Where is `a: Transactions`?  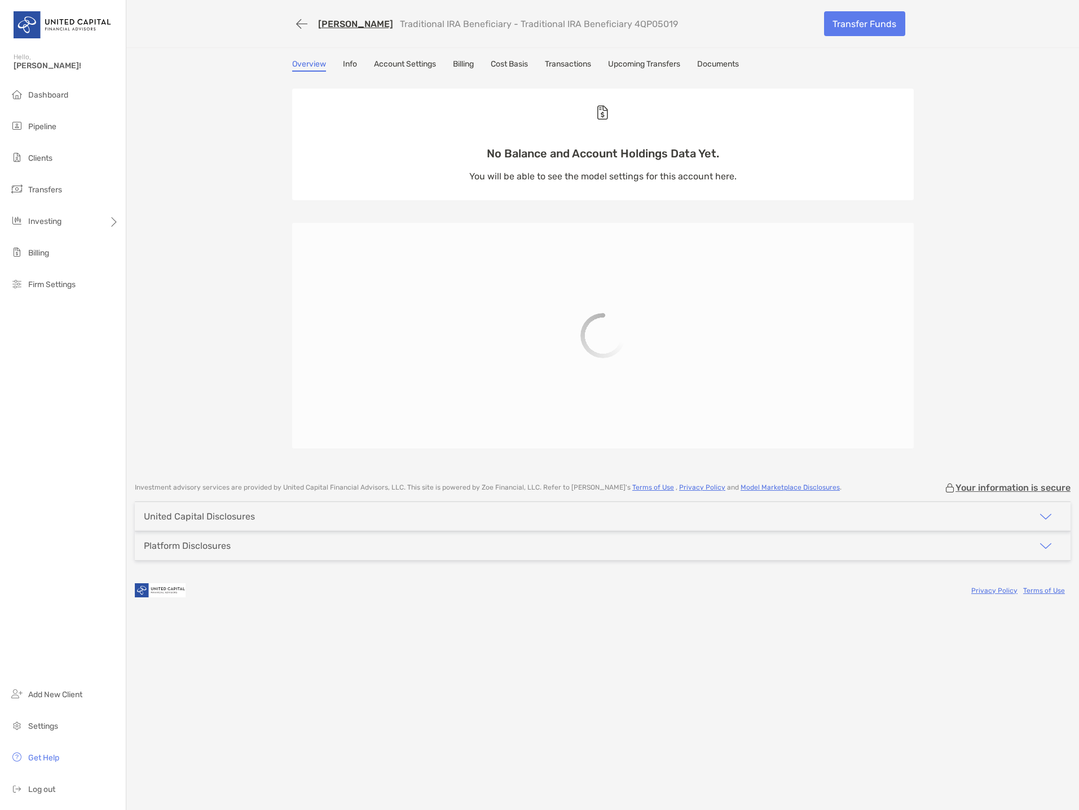
a: Transactions is located at coordinates (568, 65).